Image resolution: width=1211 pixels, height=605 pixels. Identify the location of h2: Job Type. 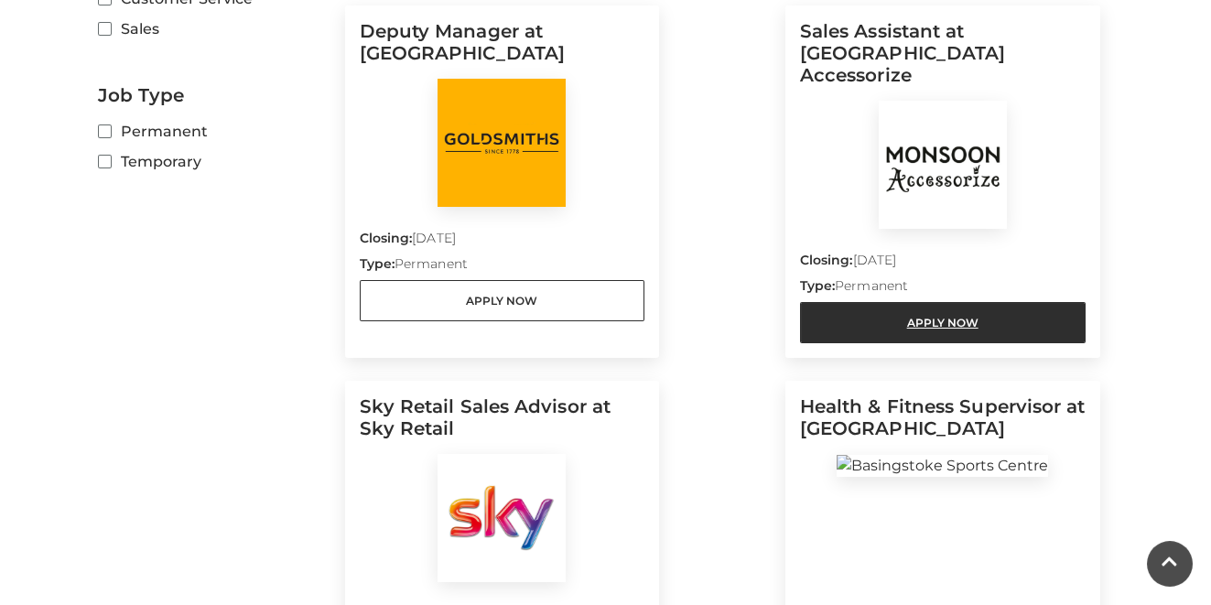
(214, 95).